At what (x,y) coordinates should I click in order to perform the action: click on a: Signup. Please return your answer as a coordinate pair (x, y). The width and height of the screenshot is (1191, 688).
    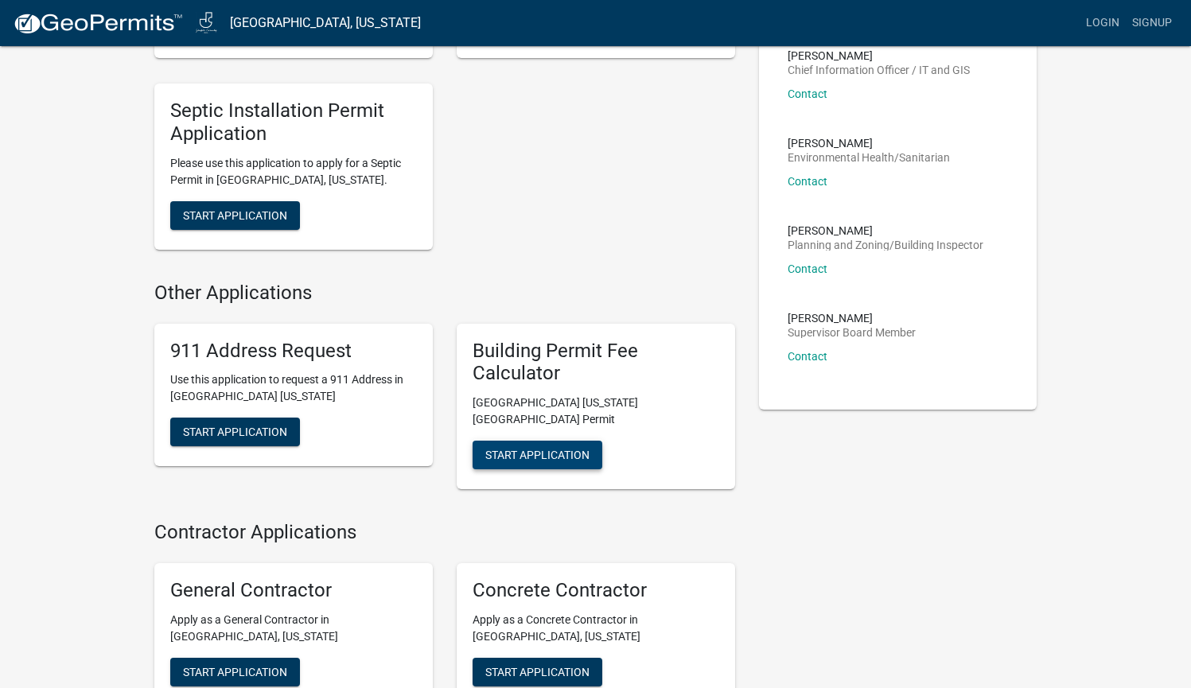
    Looking at the image, I should click on (1152, 23).